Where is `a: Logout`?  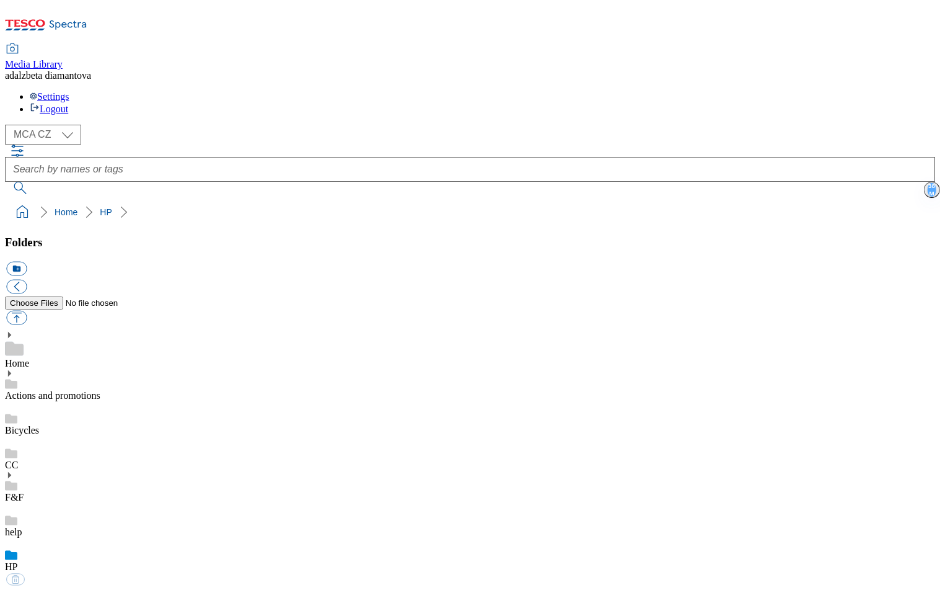 a: Logout is located at coordinates (49, 108).